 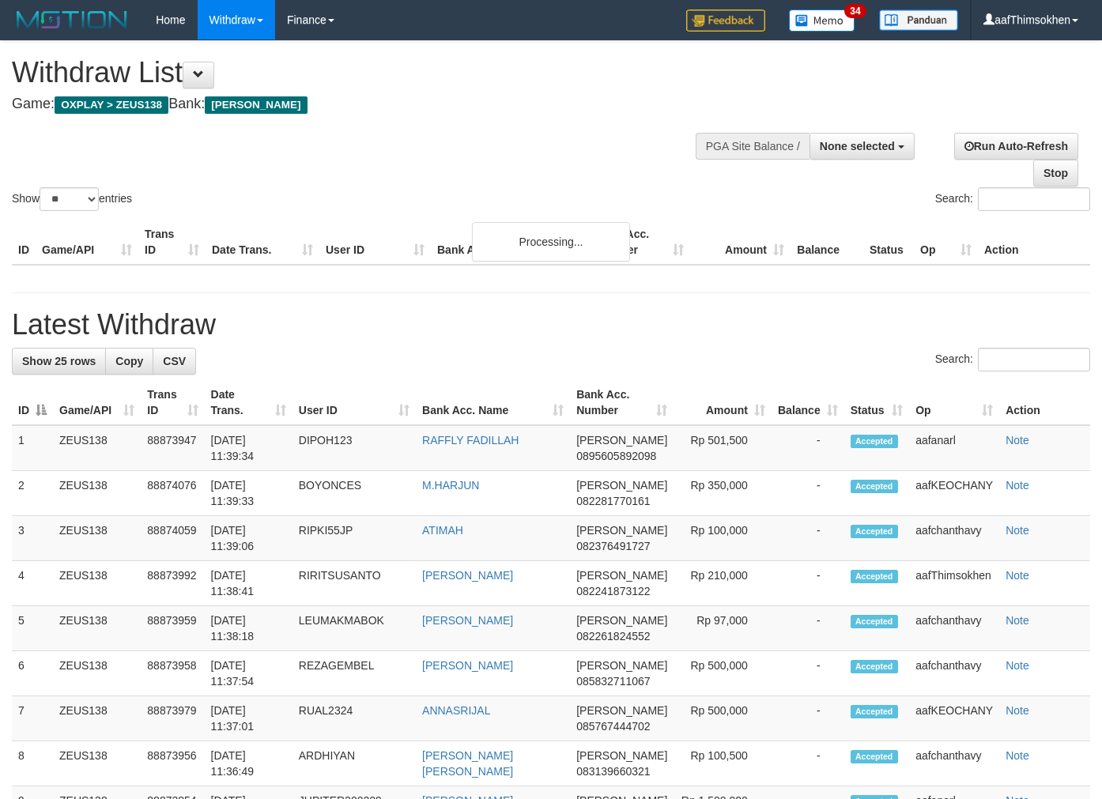 I want to click on td: 2, so click(x=32, y=493).